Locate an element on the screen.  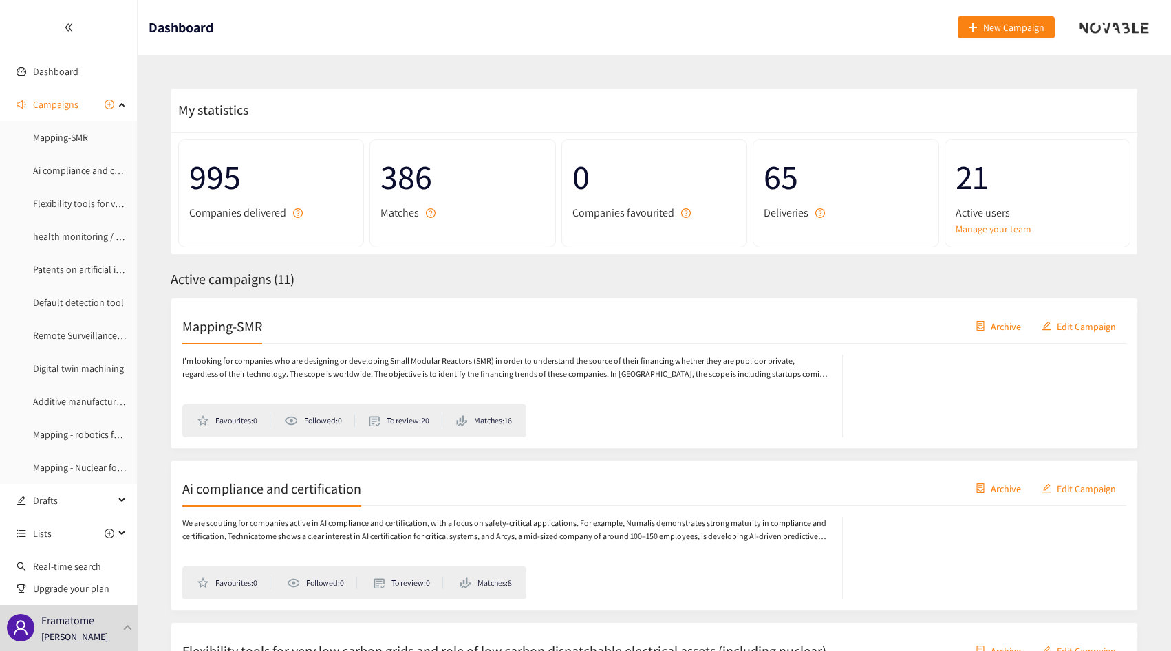
span: 21 is located at coordinates (1037, 177).